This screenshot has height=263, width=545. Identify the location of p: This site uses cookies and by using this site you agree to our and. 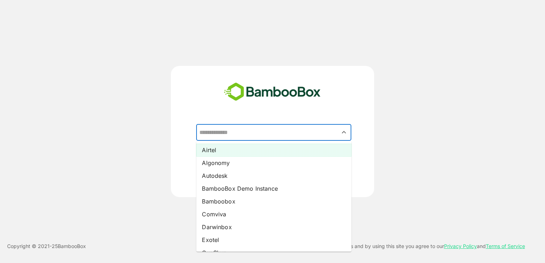
(413, 246).